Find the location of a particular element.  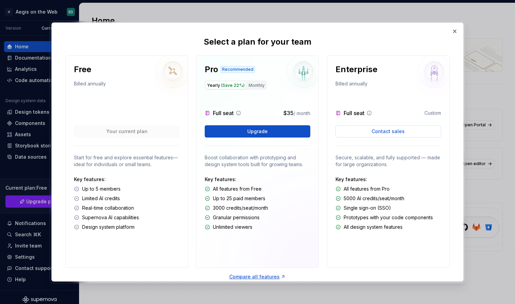

div: Recommended is located at coordinates (238, 70).